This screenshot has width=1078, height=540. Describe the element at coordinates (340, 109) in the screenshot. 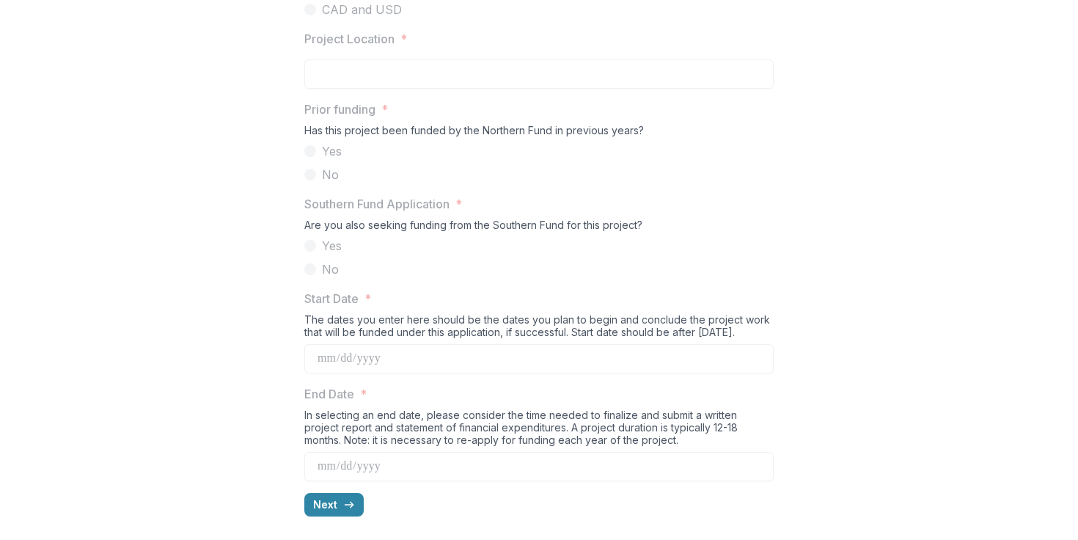

I see `p: Prior funding` at that location.